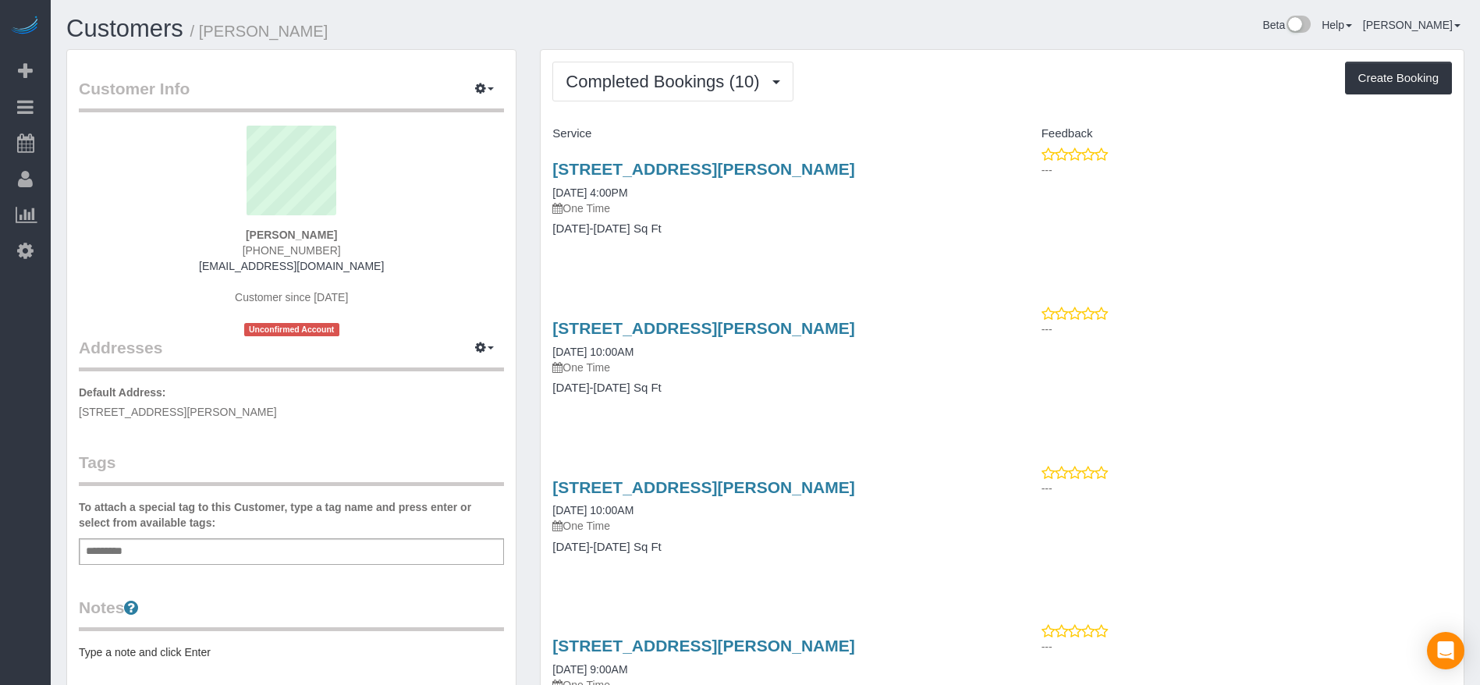  Describe the element at coordinates (1446, 651) in the screenshot. I see `div: Open Intercom Messenger` at that location.